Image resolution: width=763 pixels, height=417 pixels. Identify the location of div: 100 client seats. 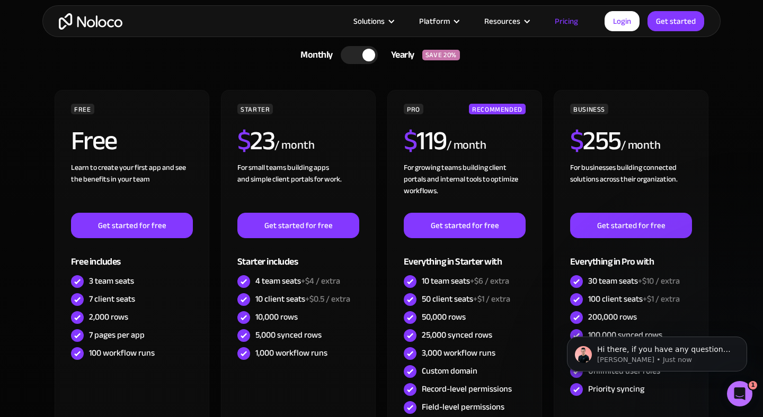
(633, 299).